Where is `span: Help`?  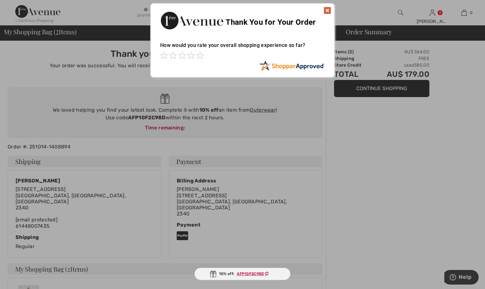
span: Help is located at coordinates (21, 7).